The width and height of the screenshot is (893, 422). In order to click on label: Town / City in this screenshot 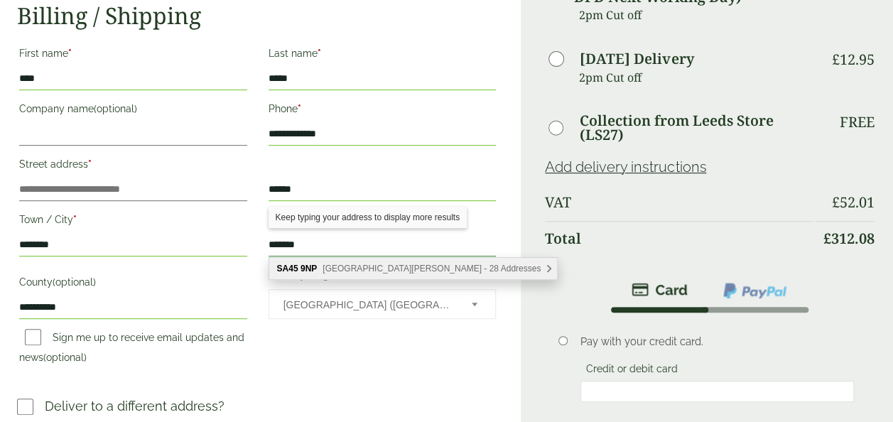, I will do `click(133, 222)`.